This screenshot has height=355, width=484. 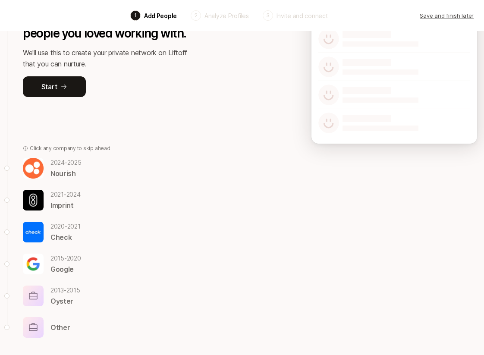 What do you see at coordinates (268, 16) in the screenshot?
I see `p: 3` at bounding box center [268, 16].